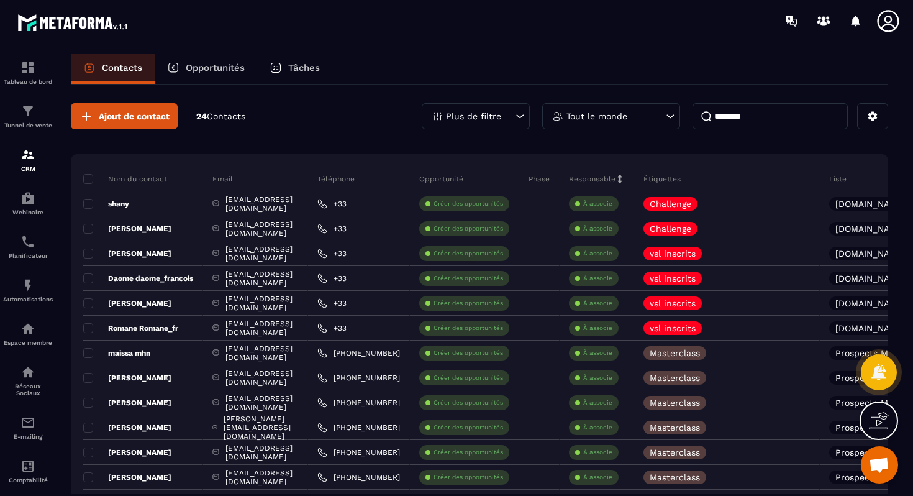 The image size is (913, 496). I want to click on a: formationformationCRM, so click(28, 160).